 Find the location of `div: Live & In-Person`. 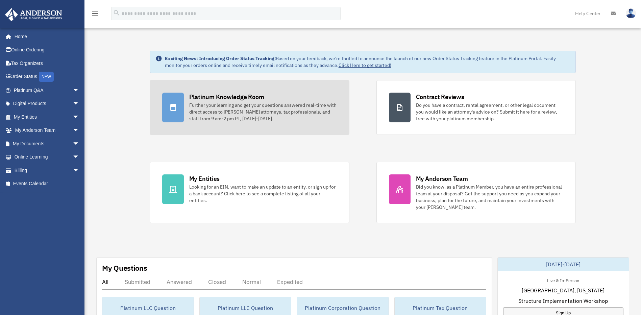

div: Live & In-Person is located at coordinates (563, 280).